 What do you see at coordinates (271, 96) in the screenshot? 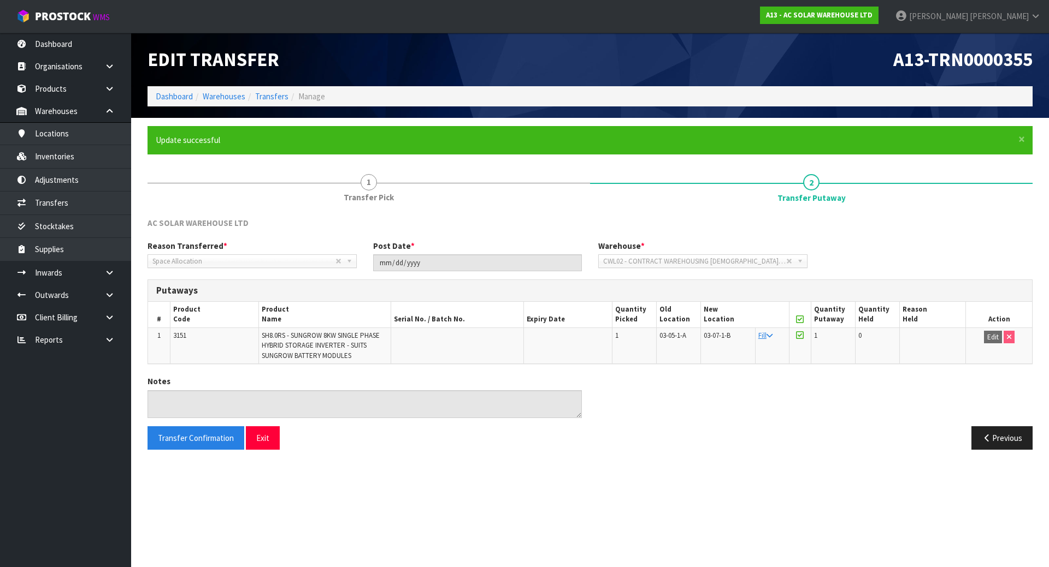
I see `a: Transfers` at bounding box center [271, 96].